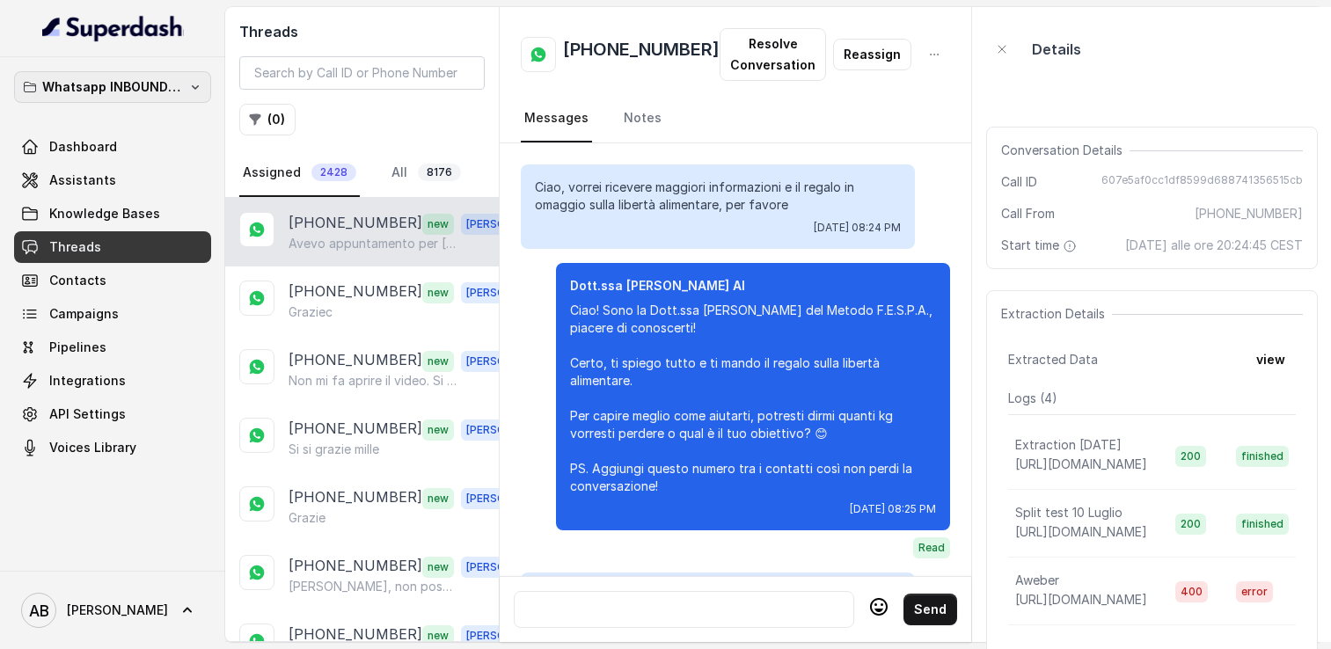 The height and width of the screenshot is (649, 1331). I want to click on a: Knowledge Bases, so click(113, 214).